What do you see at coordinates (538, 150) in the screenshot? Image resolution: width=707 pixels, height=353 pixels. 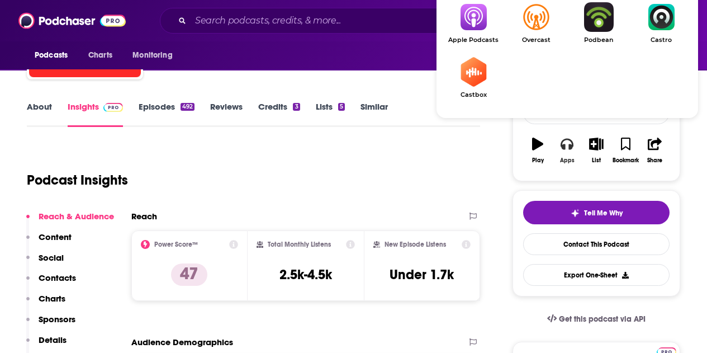 I see `button: Play` at bounding box center [538, 150].